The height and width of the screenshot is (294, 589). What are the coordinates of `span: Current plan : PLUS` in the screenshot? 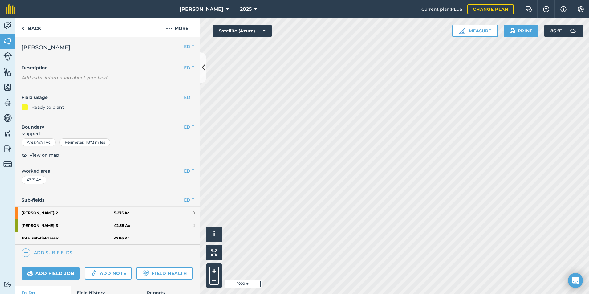 It's located at (442, 9).